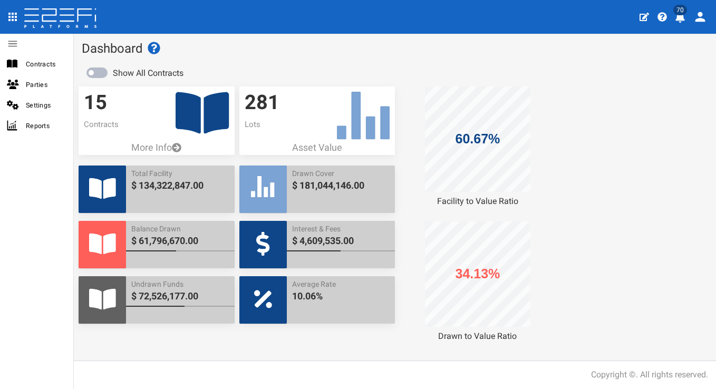  Describe the element at coordinates (45, 125) in the screenshot. I see `span: Reports` at that location.